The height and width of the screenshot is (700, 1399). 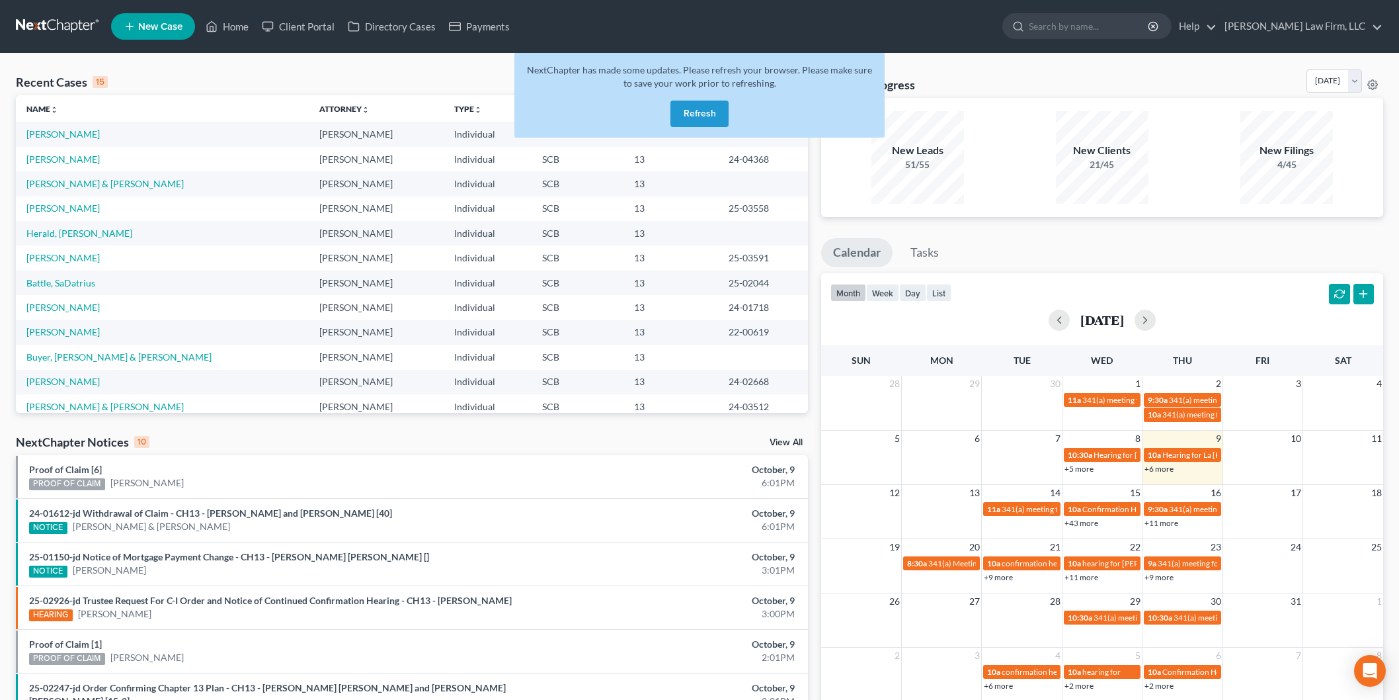 I want to click on span: 5, so click(x=897, y=438).